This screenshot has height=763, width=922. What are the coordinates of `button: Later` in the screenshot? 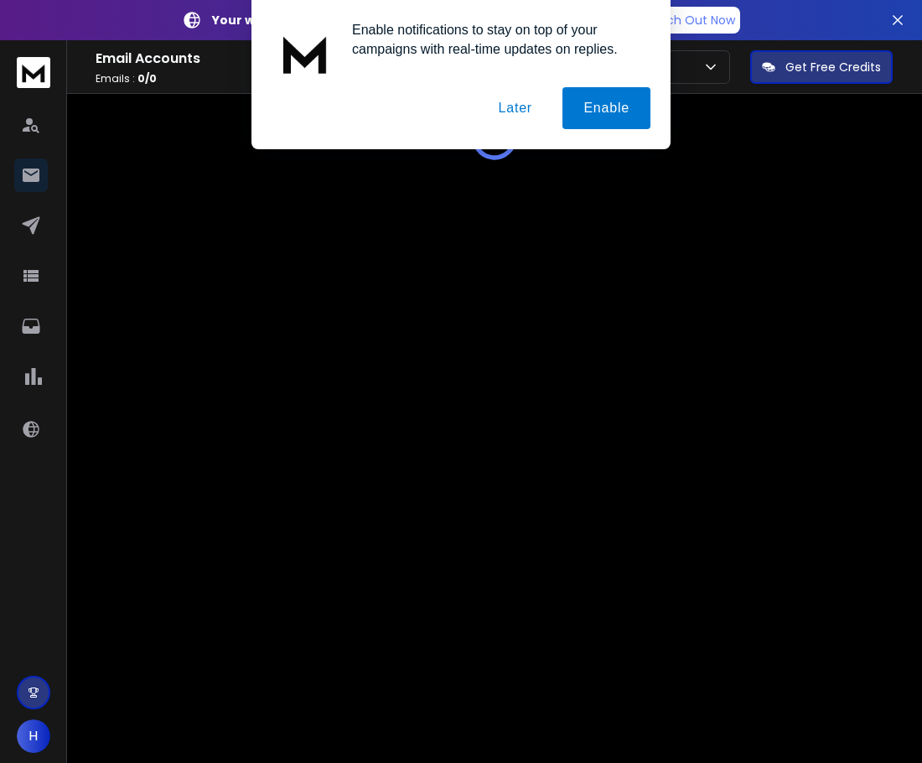 It's located at (515, 108).